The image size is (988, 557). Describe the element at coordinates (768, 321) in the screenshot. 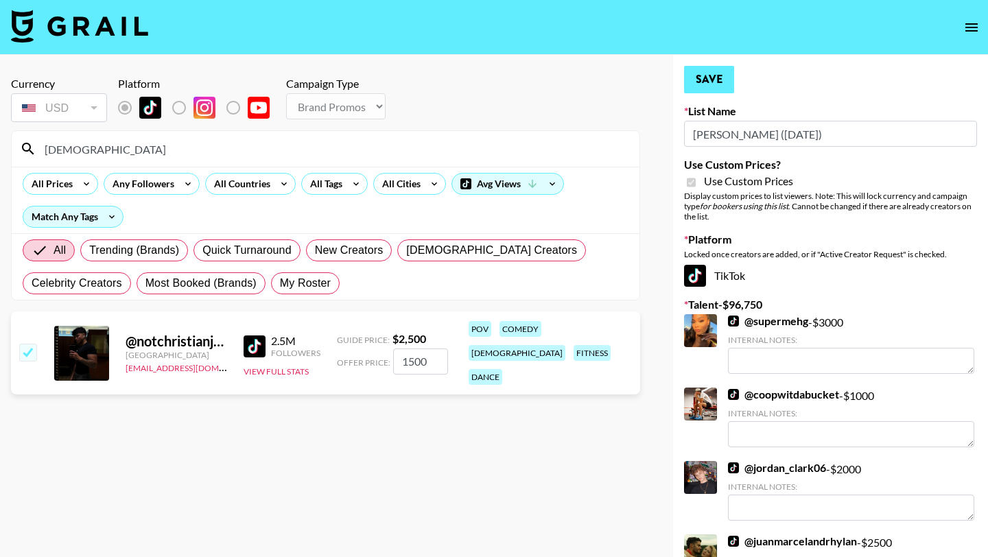

I see `a: @supermehg` at that location.